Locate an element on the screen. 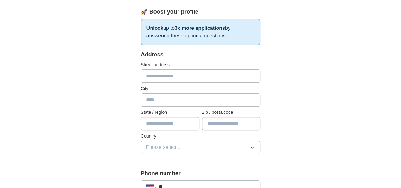 Image resolution: width=401 pixels, height=188 pixels. label: Zip / postalcode is located at coordinates (231, 112).